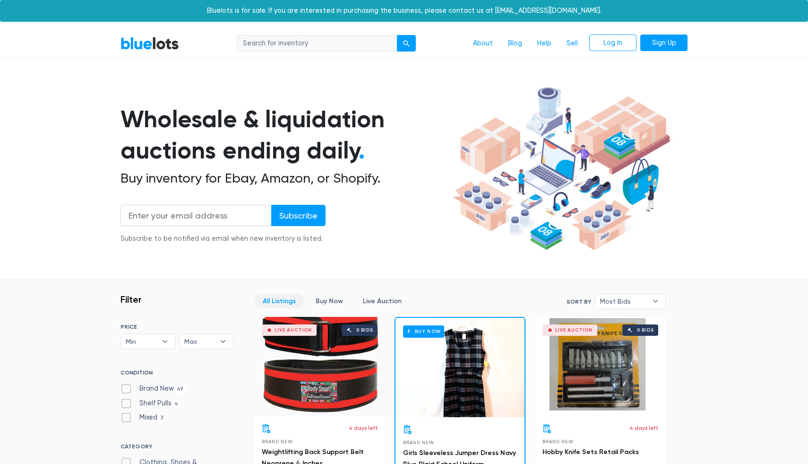 Image resolution: width=808 pixels, height=464 pixels. I want to click on span: Most Bids, so click(624, 301).